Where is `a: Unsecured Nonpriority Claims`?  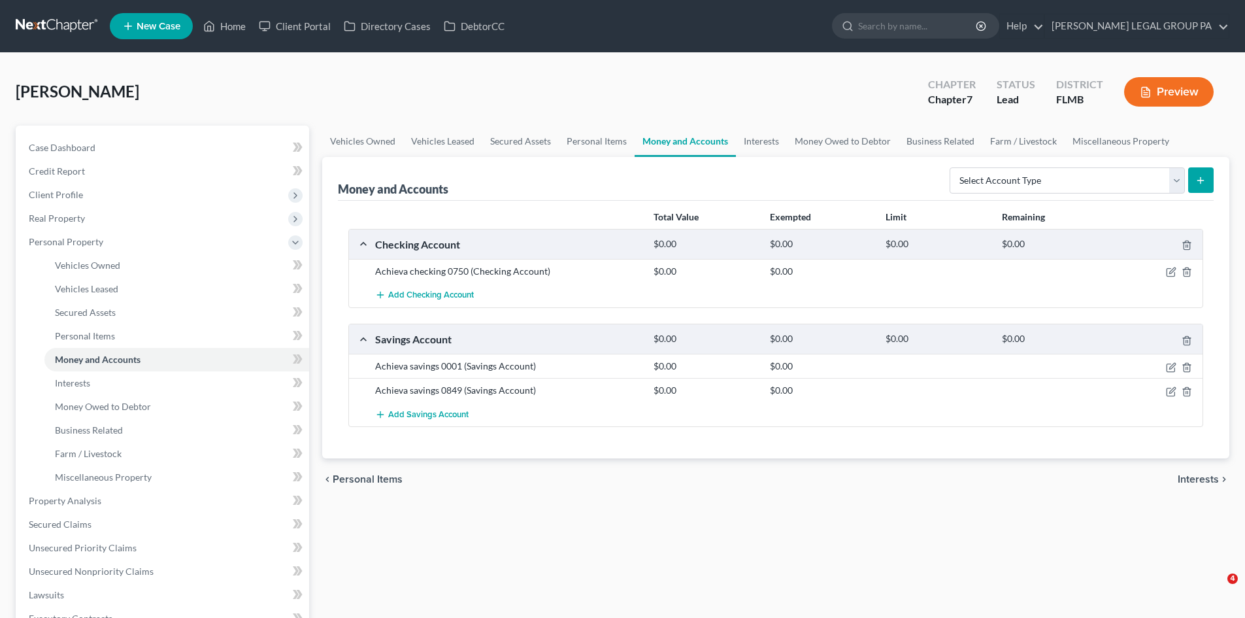 a: Unsecured Nonpriority Claims is located at coordinates (163, 571).